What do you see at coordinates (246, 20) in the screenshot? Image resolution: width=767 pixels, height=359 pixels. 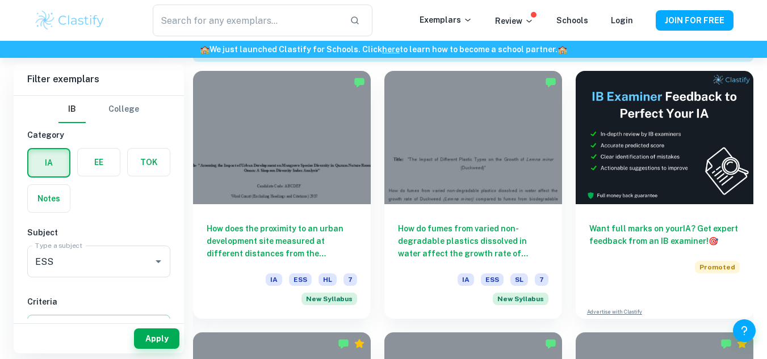 I see `input: Search for any exemplars...` at bounding box center [246, 20].